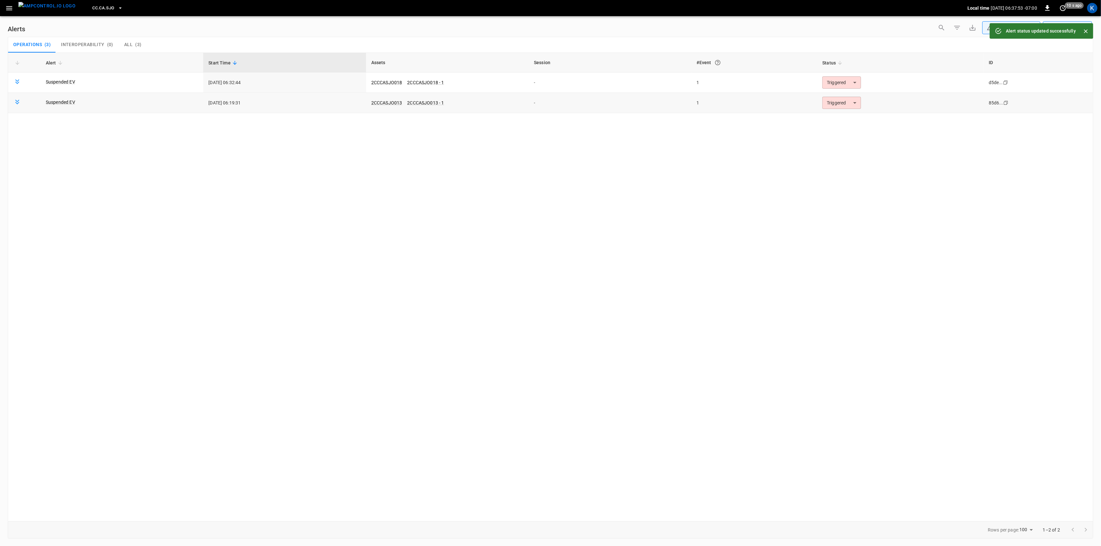  I want to click on button: An event is a single occurrence of an issue. An alert groups related events for the same asset, m..., so click(717, 63).